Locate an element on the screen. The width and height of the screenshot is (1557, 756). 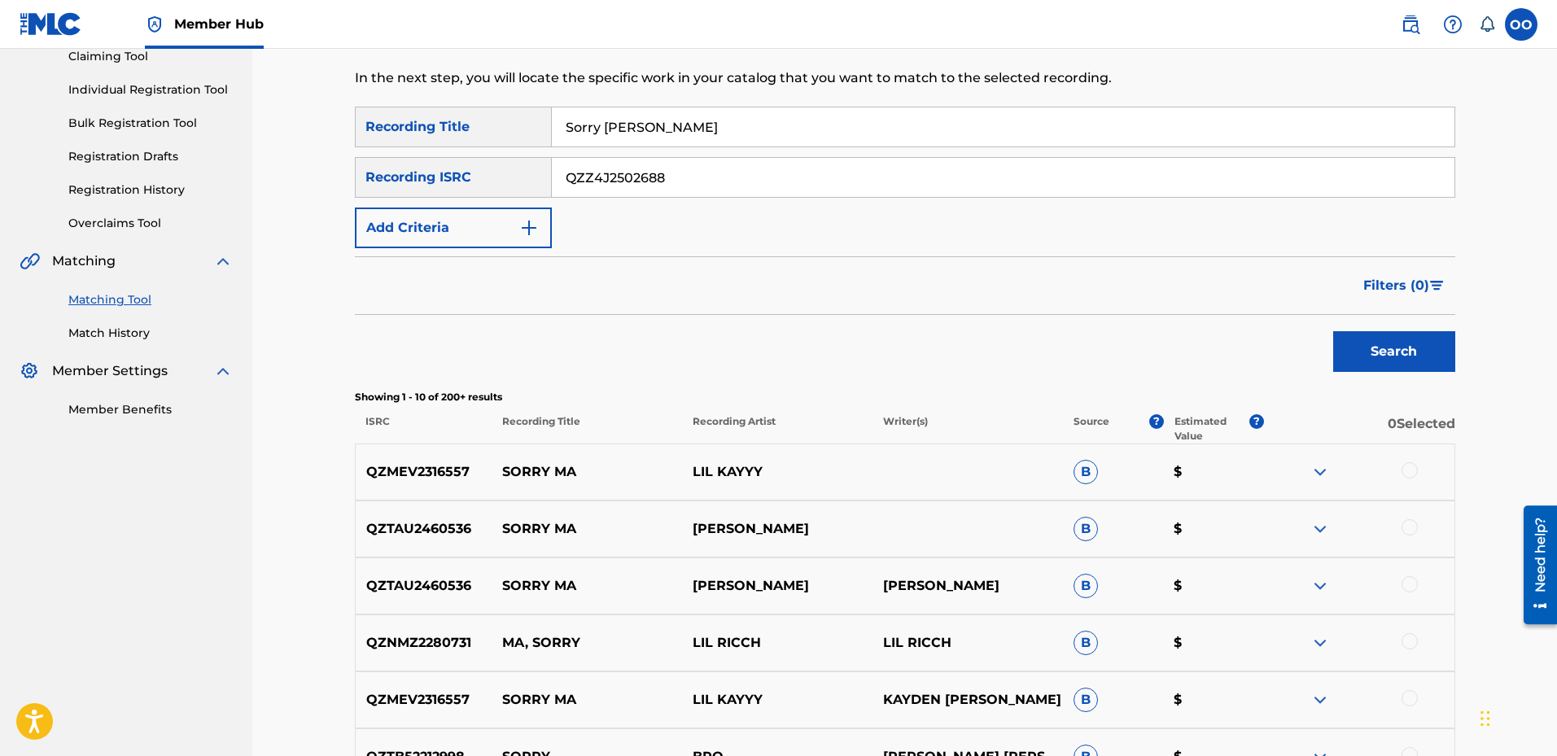
img: 9d2ae6d4665cec9f34b9.svg is located at coordinates (529, 228).